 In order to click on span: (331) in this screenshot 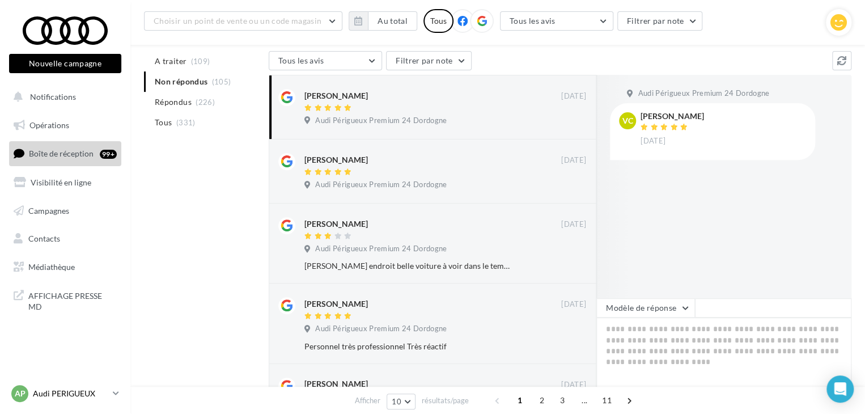, I will do `click(186, 122)`.